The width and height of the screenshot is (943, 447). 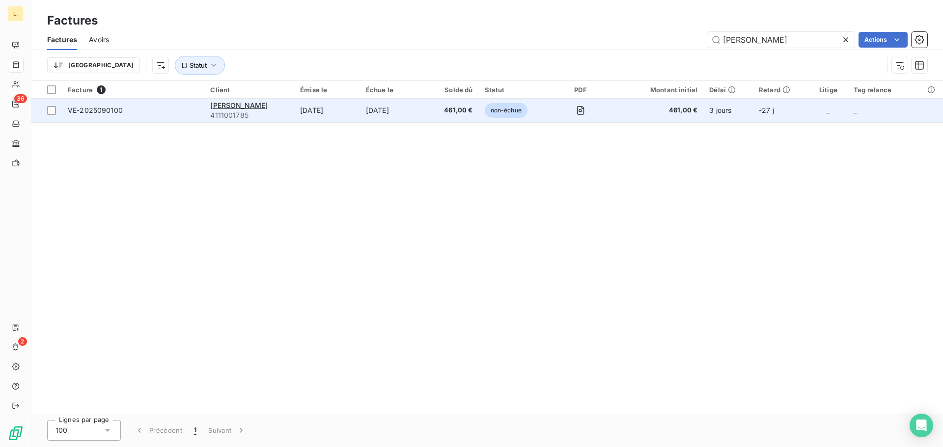 I want to click on div: Solde dû, so click(x=452, y=90).